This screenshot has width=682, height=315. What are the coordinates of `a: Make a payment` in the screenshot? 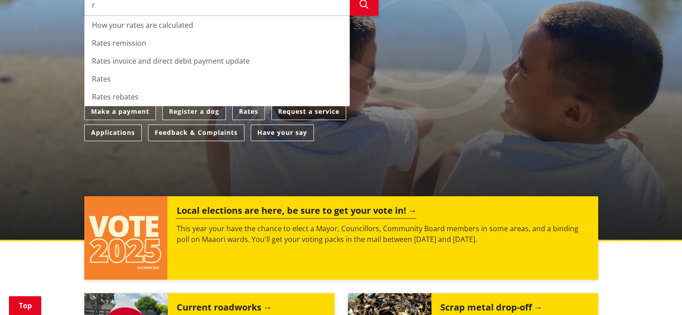 It's located at (120, 112).